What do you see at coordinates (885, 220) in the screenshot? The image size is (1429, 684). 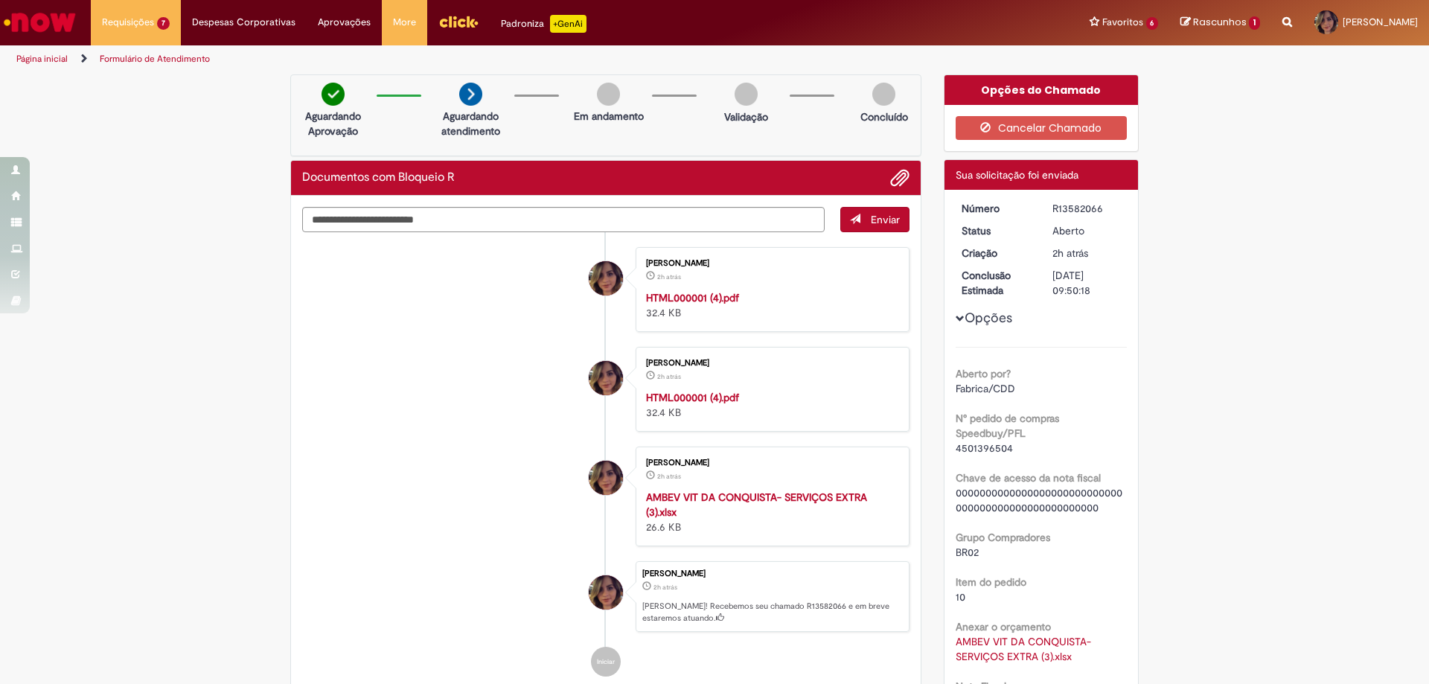 I see `span: Enviar` at bounding box center [885, 220].